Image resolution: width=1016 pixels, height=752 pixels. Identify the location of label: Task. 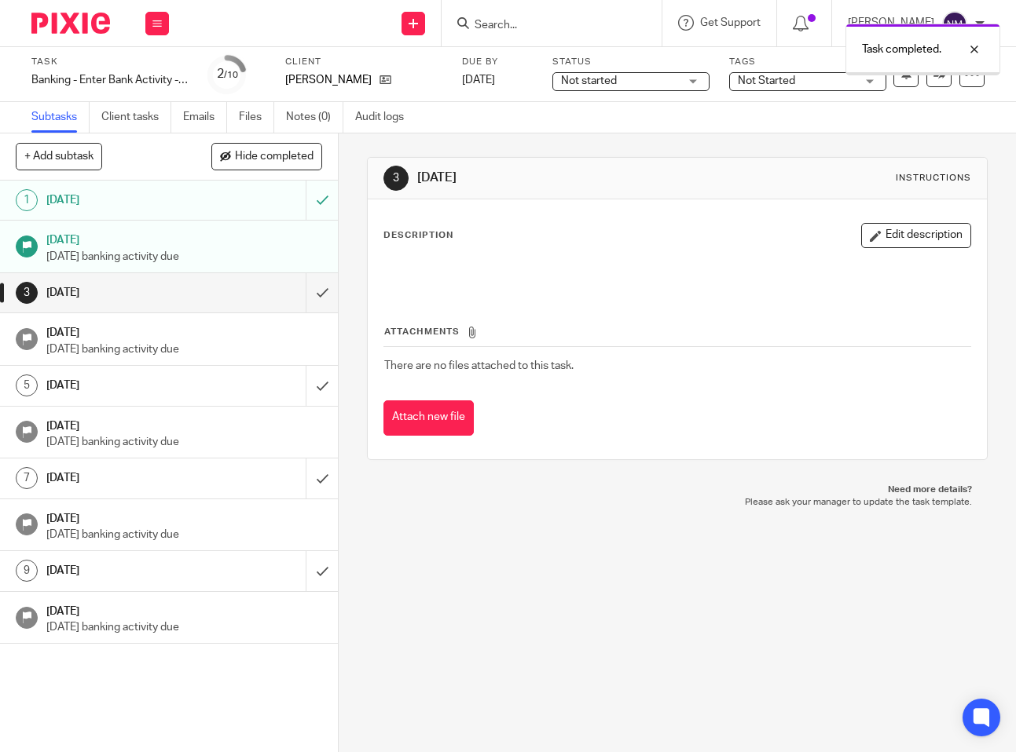
(110, 62).